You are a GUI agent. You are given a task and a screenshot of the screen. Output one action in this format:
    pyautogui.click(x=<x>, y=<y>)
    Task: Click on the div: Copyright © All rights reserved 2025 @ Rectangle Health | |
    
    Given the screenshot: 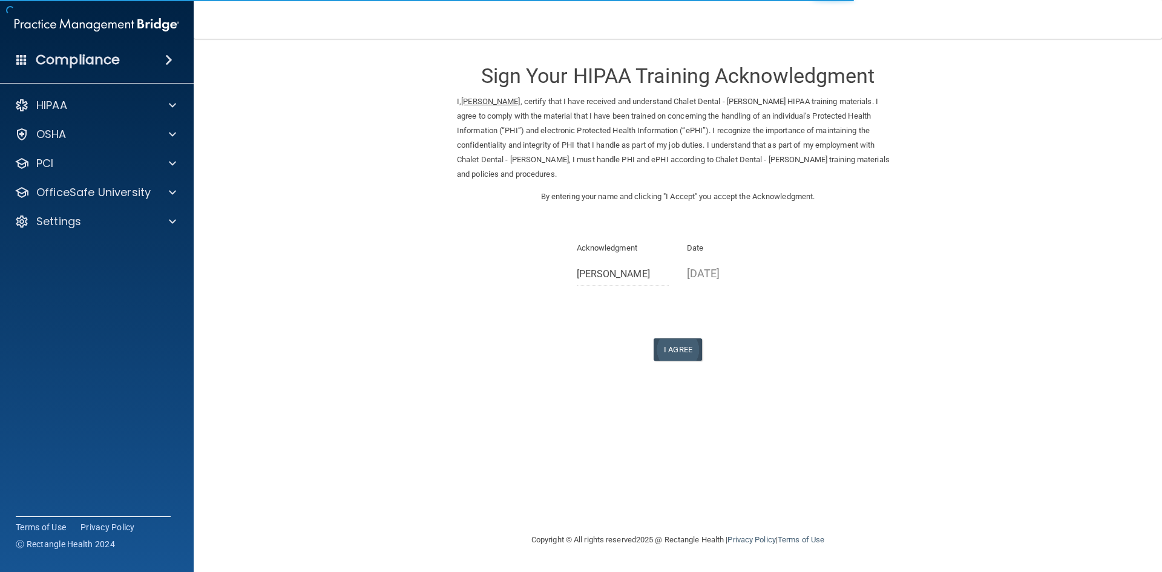 What is the action you would take?
    pyautogui.click(x=678, y=540)
    